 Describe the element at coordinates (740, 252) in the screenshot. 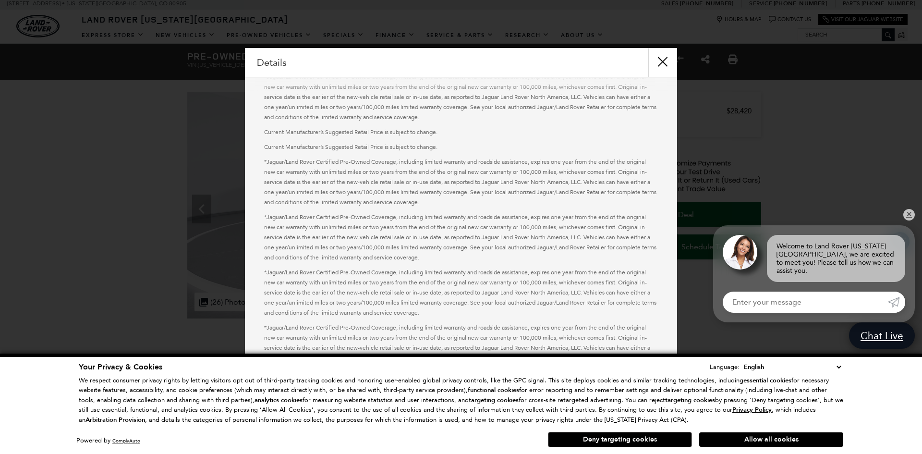

I see `img: Agent profile photo` at that location.